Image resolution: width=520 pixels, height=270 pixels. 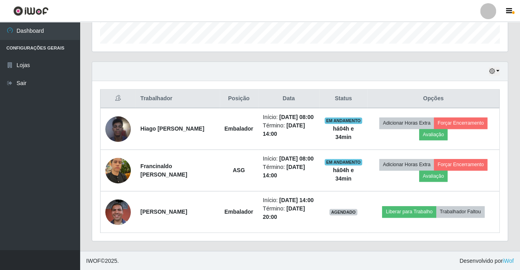 I want to click on img: 1702938367387.jpeg, so click(x=118, y=128).